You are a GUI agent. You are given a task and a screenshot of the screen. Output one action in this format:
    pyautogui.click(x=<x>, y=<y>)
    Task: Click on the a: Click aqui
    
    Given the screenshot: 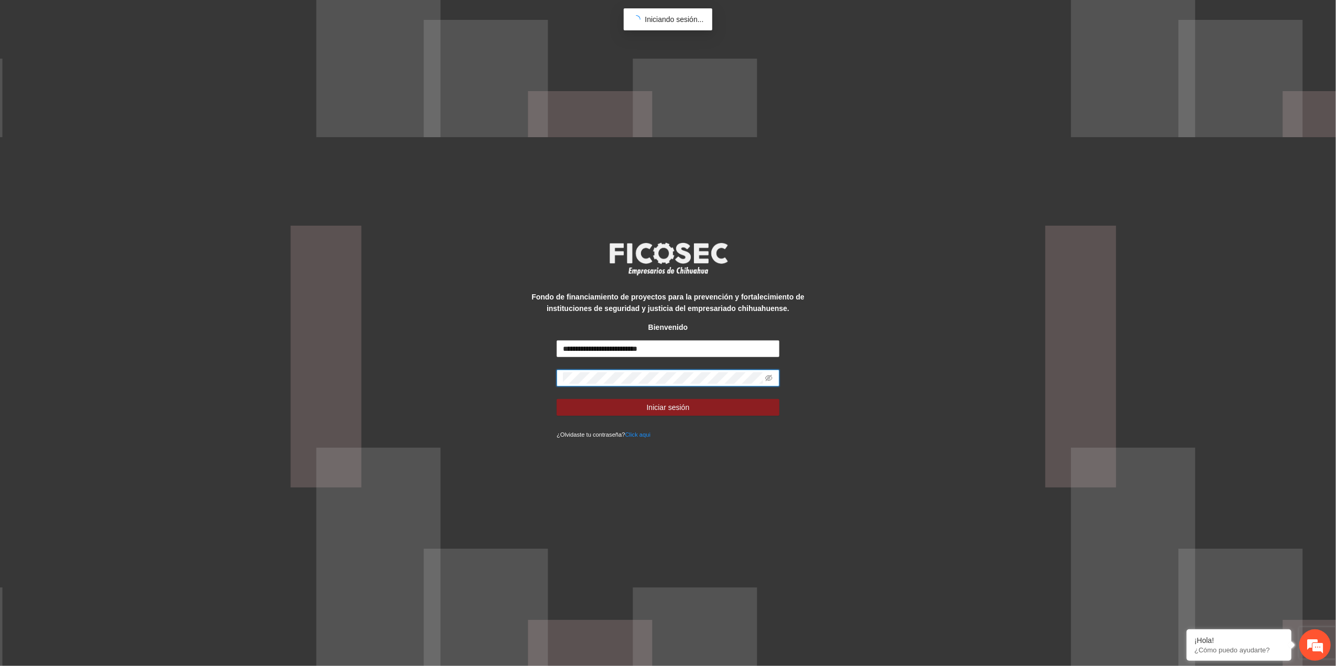 What is the action you would take?
    pyautogui.click(x=638, y=435)
    